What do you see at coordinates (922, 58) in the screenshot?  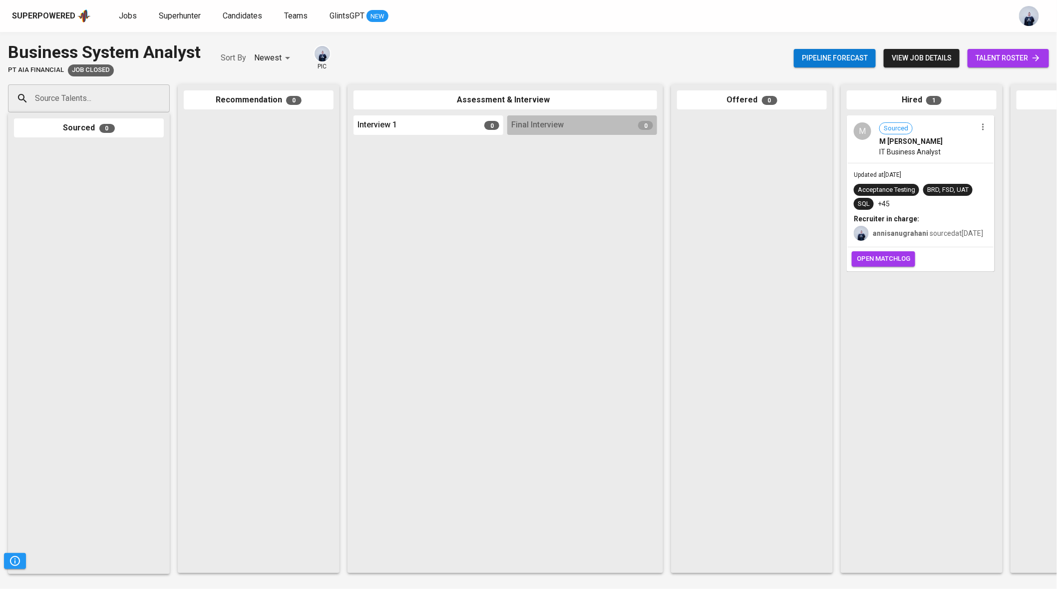 I see `button: view job details` at bounding box center [922, 58].